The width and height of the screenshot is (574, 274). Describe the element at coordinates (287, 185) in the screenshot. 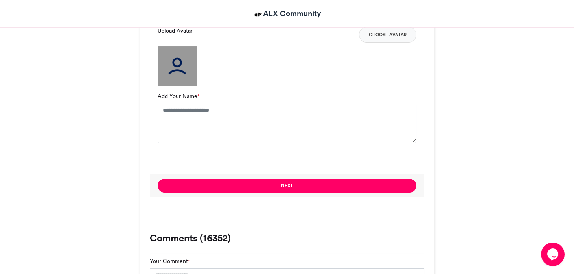

I see `button: Next` at that location.